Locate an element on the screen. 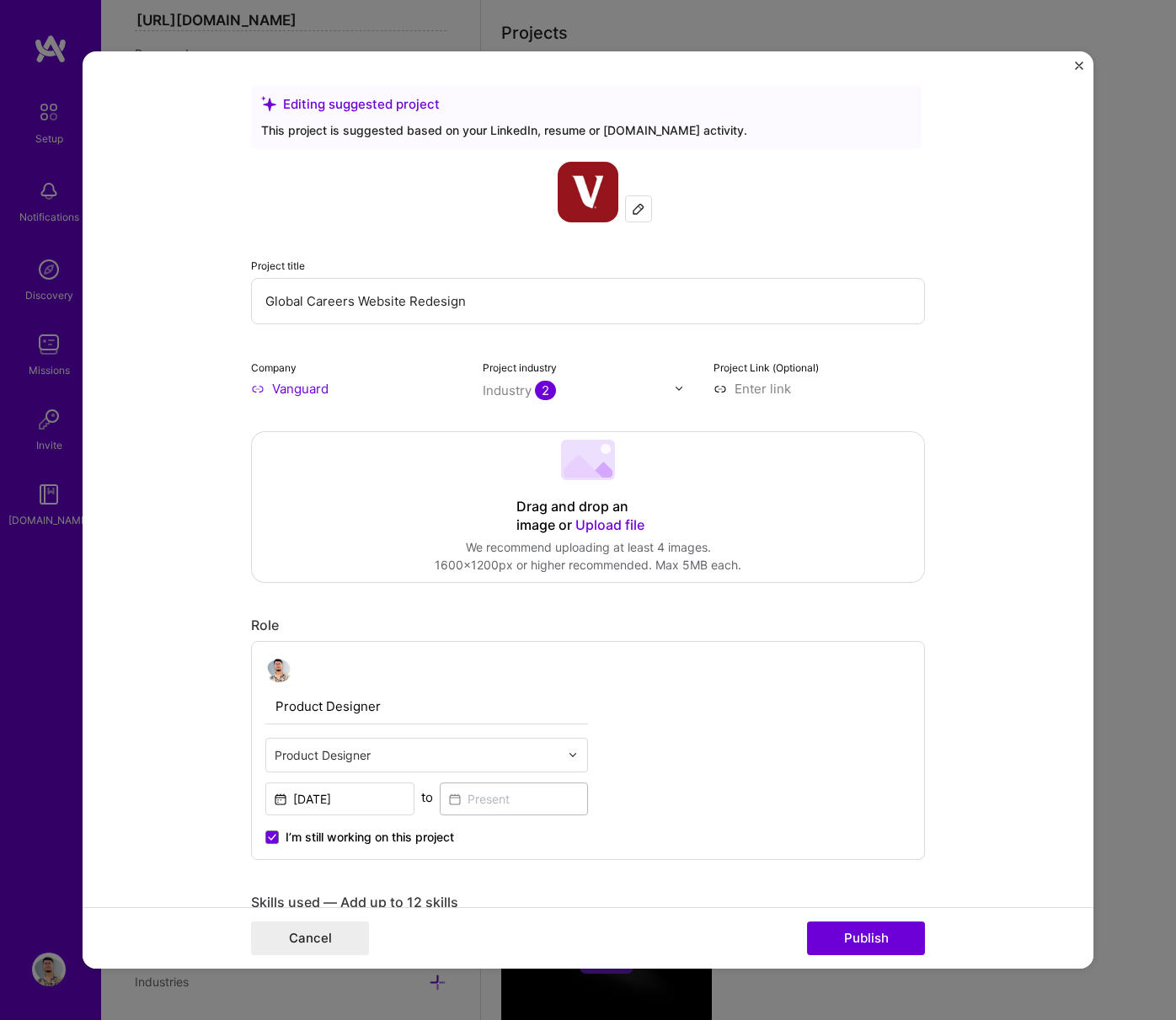 This screenshot has height=1020, width=1176. div: Drag and drop an image or is located at coordinates (588, 516).